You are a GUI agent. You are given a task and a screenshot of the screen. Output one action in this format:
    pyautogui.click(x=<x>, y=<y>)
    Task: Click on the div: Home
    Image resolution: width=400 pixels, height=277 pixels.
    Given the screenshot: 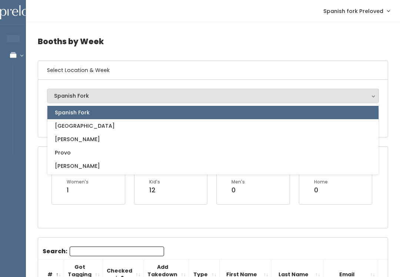 What is the action you would take?
    pyautogui.click(x=321, y=182)
    